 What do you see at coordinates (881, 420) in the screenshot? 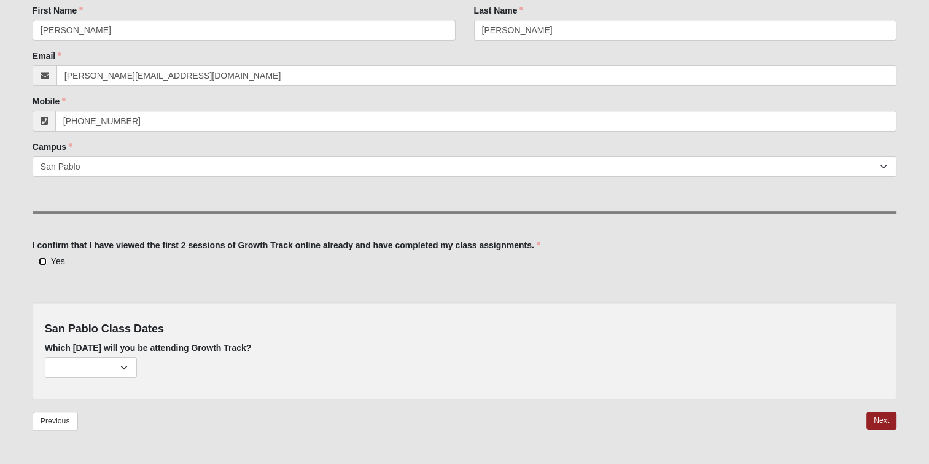
I see `a: Next` at bounding box center [881, 420].